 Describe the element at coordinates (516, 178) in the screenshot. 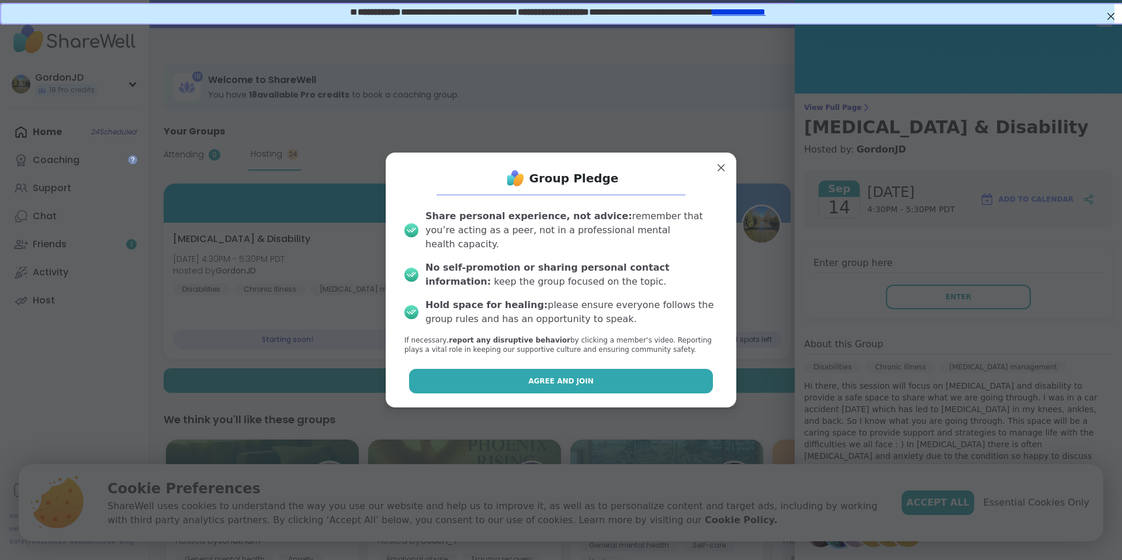

I see `img: ShareWell Logo` at that location.